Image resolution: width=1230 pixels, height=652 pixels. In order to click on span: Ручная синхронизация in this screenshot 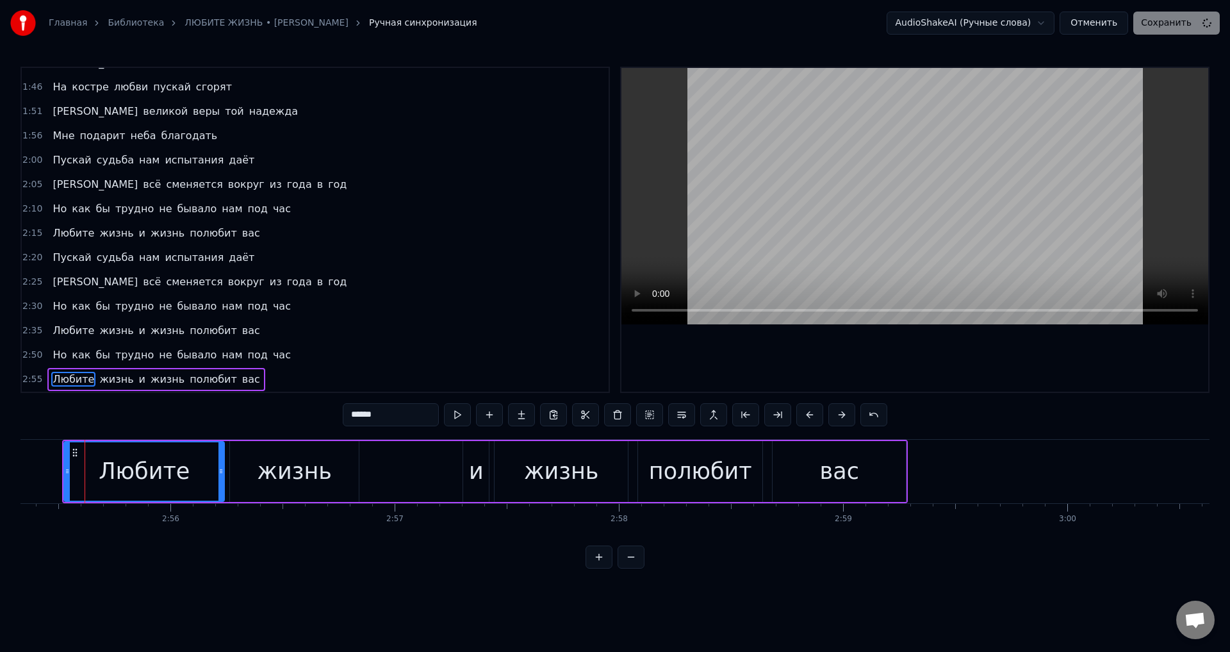, I will do `click(423, 23)`.